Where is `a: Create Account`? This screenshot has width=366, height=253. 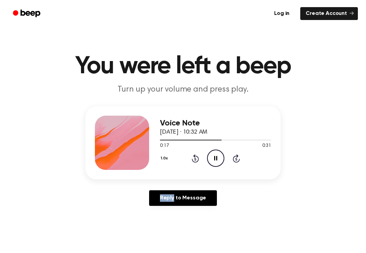
a: Create Account is located at coordinates (329, 14).